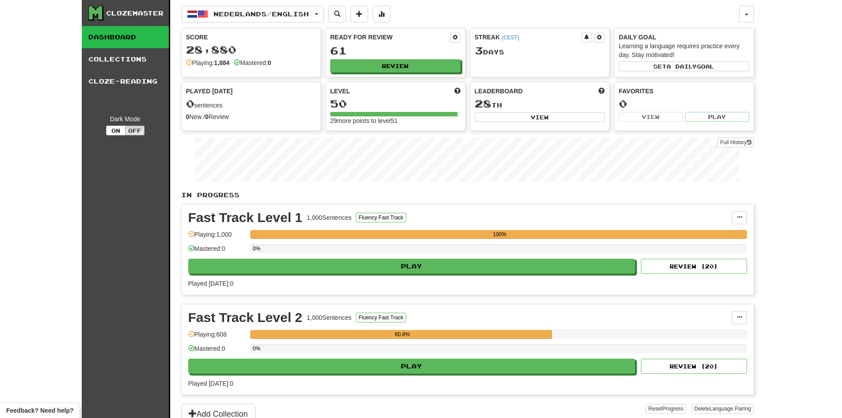 The width and height of the screenshot is (842, 418). Describe the element at coordinates (499, 91) in the screenshot. I see `span: Leaderboard` at that location.